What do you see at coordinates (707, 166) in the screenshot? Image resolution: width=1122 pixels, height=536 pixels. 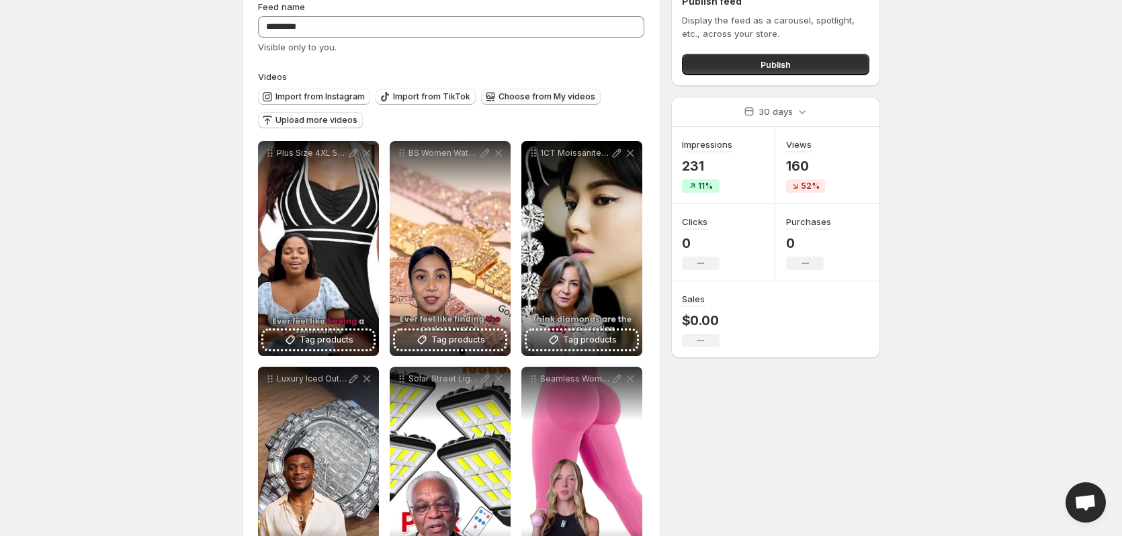 I see `p: 231` at bounding box center [707, 166].